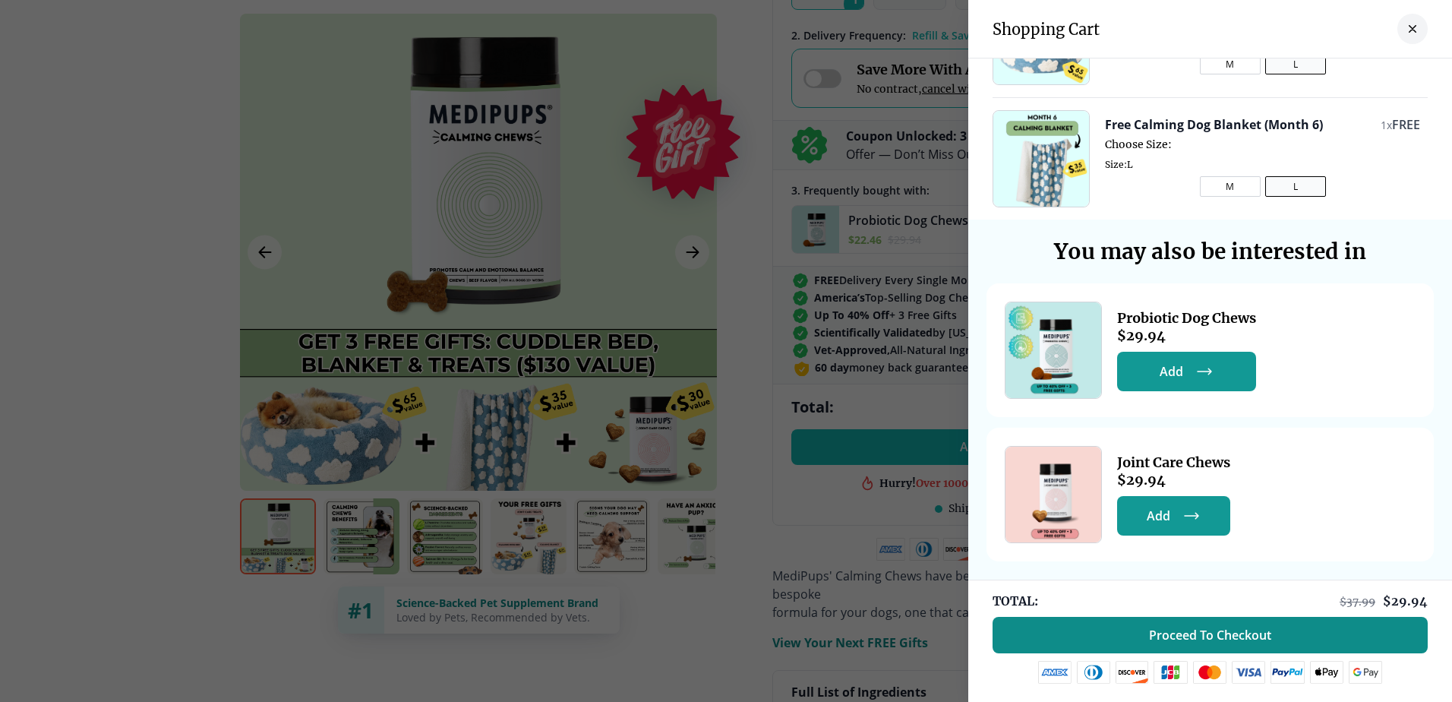  Describe the element at coordinates (1210, 251) in the screenshot. I see `h3: You may also be interested in` at that location.